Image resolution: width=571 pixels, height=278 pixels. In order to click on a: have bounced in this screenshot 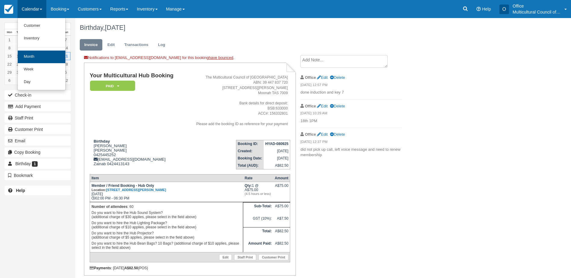, I will do `click(221, 57)`.